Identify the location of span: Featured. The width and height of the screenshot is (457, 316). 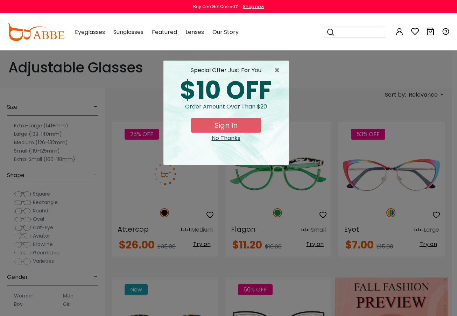
(164, 32).